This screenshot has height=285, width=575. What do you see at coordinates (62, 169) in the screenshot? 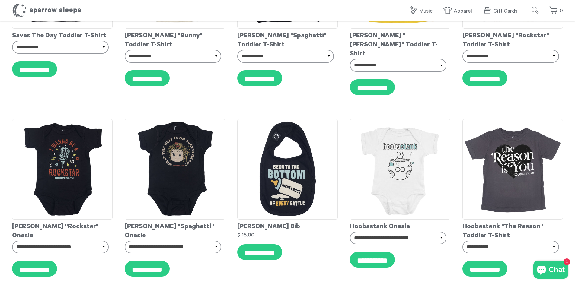
I see `img: Nickelback-Rockstaronesie_grande.jpg` at bounding box center [62, 169].